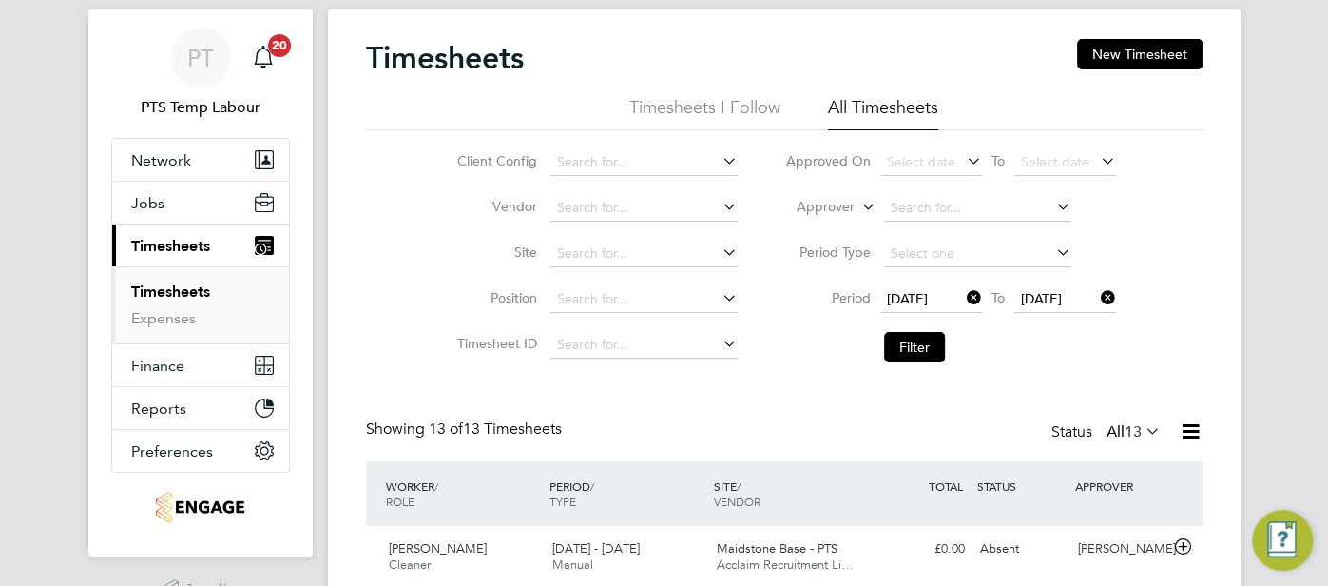  What do you see at coordinates (626, 493) in the screenshot?
I see `div: PERIOD` at bounding box center [626, 493].